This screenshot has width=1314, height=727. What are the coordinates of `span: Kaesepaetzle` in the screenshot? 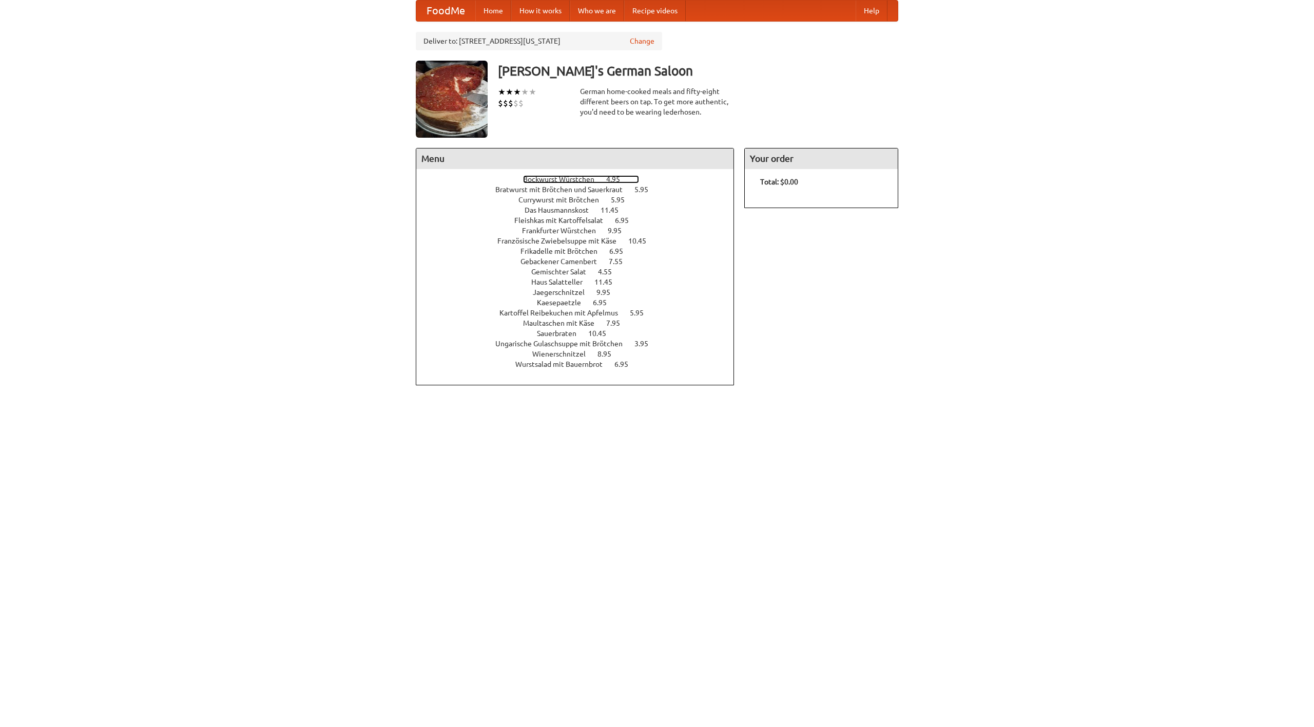 It's located at (564, 302).